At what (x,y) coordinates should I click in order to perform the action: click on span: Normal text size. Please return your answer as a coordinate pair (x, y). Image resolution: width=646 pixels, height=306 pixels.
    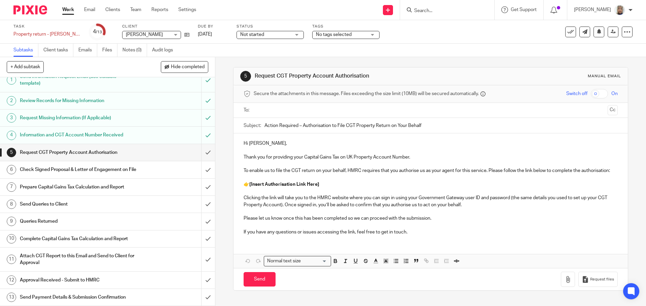
    Looking at the image, I should click on (283, 261).